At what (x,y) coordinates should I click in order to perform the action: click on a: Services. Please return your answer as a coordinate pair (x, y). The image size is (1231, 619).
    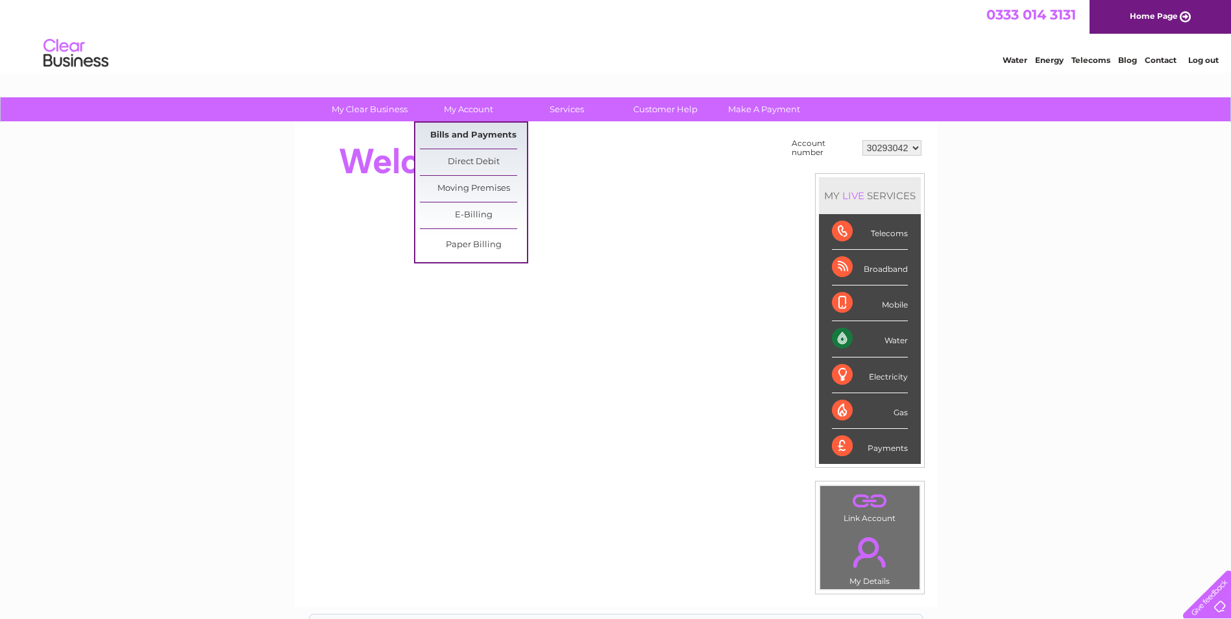
    Looking at the image, I should click on (566, 109).